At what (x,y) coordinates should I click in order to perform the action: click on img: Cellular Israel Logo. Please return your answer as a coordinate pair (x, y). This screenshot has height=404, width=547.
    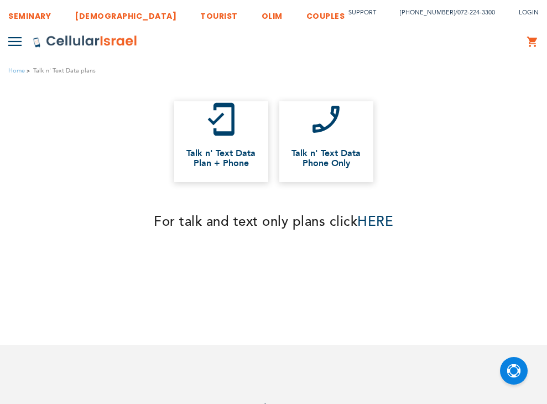
    Looking at the image, I should click on (85, 41).